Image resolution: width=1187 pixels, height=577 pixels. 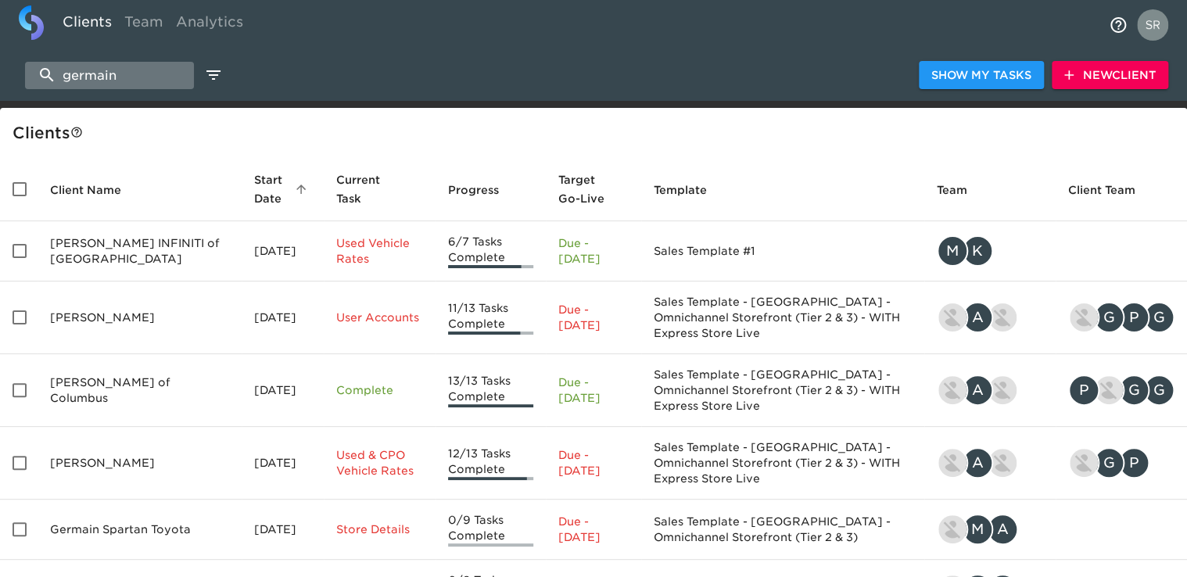 I want to click on div: rhianna.harrison@roadster.com, grathel0@gmail.com, pgermain@germain.com, gena.rathel@eleadcrm.com, so click(x=1121, y=318).